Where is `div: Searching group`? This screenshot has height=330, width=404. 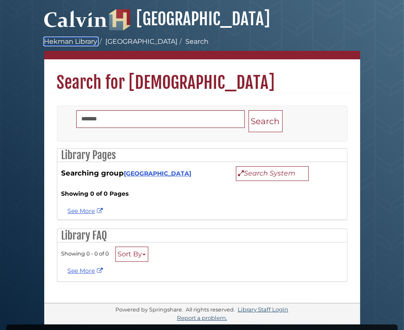
div: Searching group is located at coordinates (202, 174).